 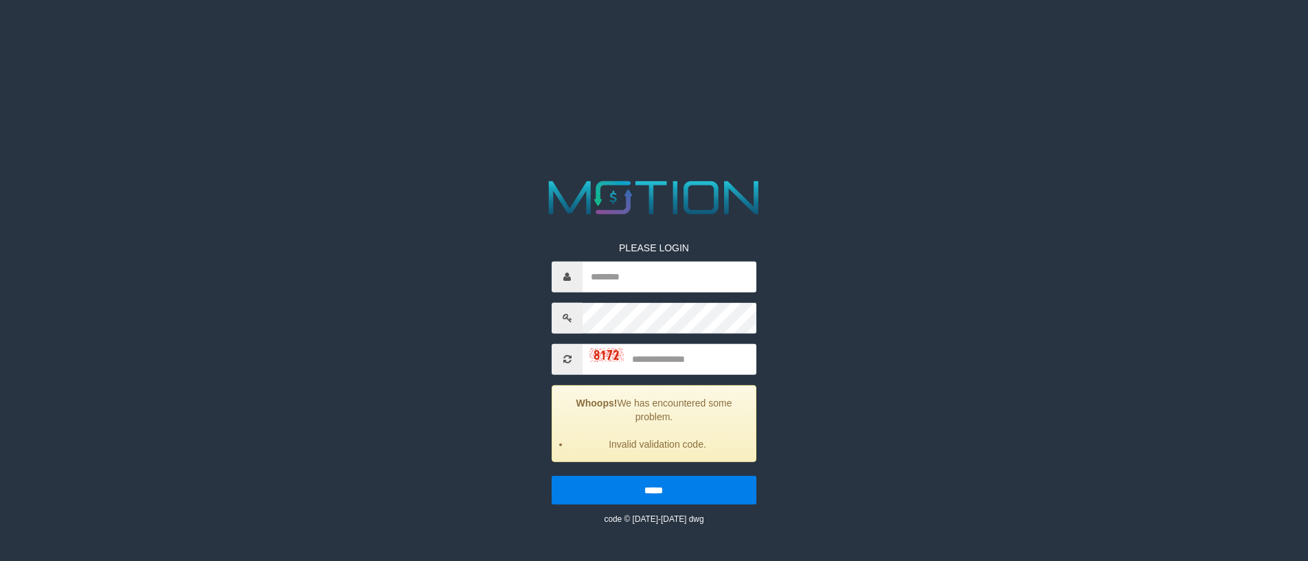 What do you see at coordinates (657, 444) in the screenshot?
I see `li: Invalid validation code.` at bounding box center [657, 444].